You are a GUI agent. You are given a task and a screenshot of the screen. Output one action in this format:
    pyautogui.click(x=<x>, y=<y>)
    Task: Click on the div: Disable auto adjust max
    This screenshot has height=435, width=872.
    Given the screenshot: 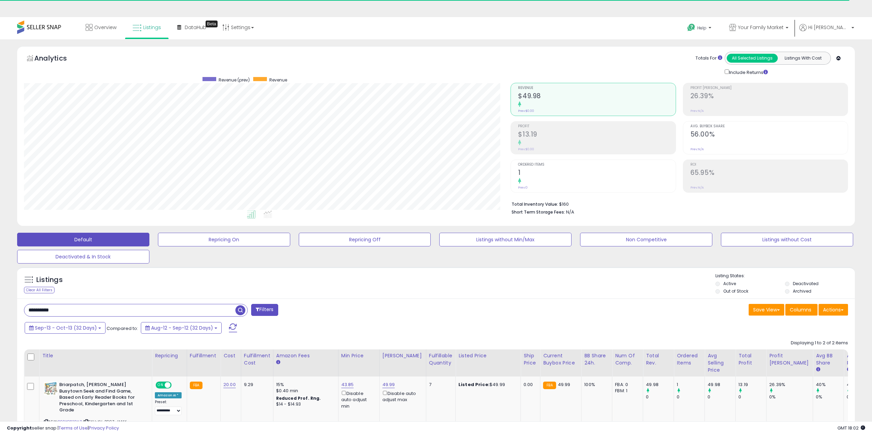 What is the action you would take?
    pyautogui.click(x=401, y=396)
    